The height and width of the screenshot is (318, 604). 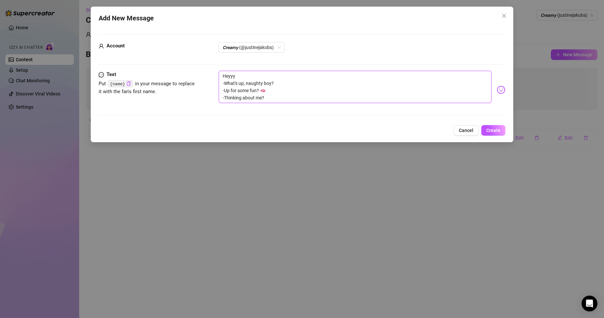 What do you see at coordinates (252, 47) in the screenshot?
I see `span: 𝘾𝙧𝙚𝙖𝙢𝙮 (@justinejakobs)` at bounding box center [252, 47].